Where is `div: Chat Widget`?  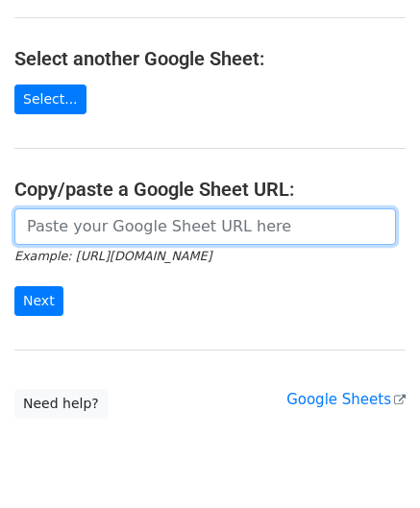
div: Chat Widget is located at coordinates (372, 462).